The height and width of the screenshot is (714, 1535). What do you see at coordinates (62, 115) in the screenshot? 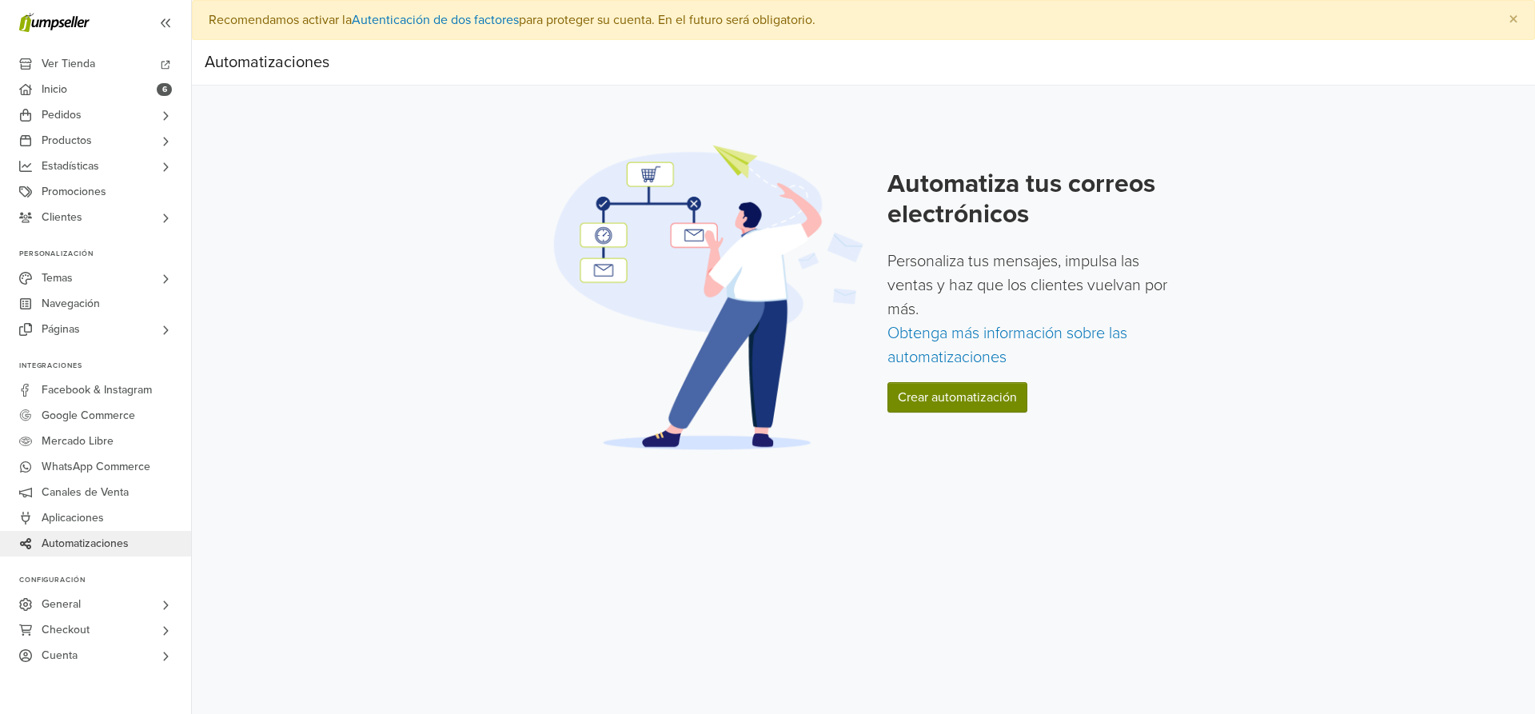
I see `span: Pedidos` at bounding box center [62, 115].